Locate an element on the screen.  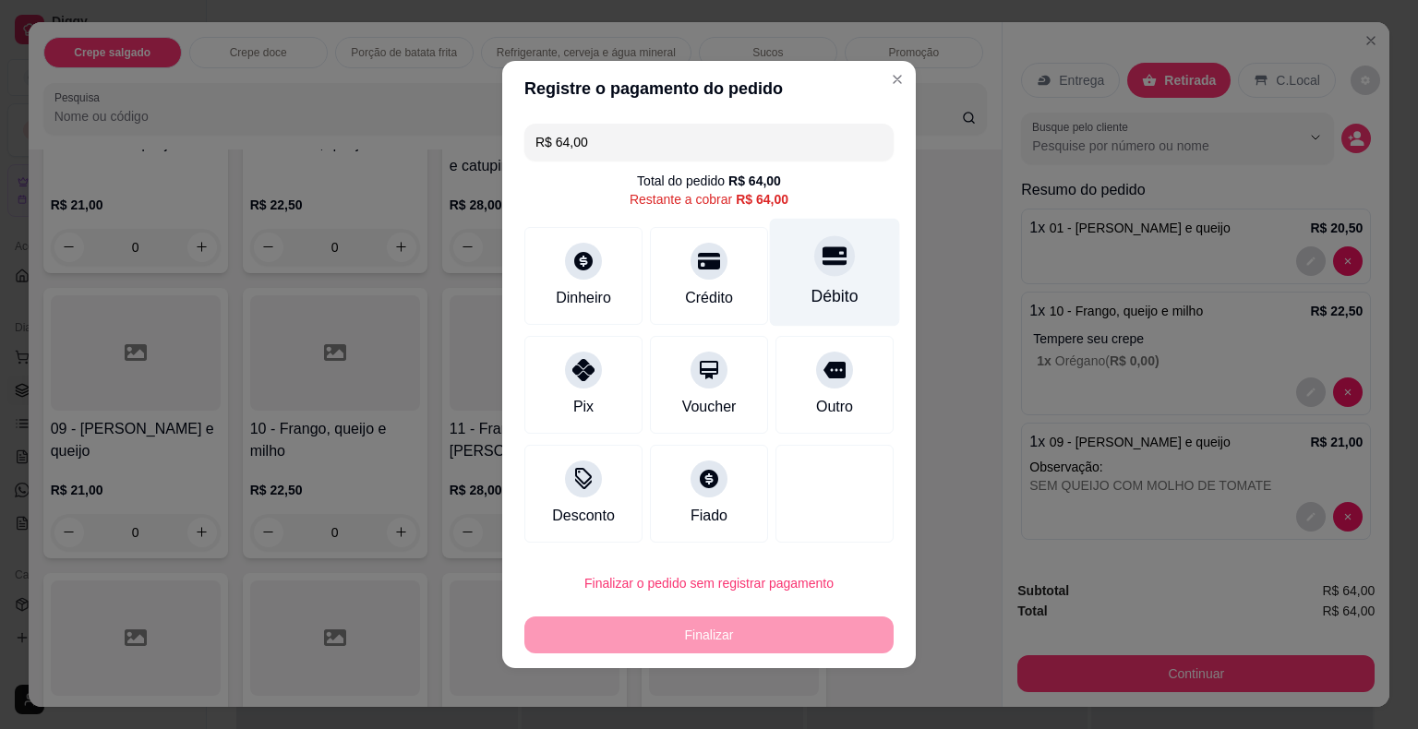
div: Voucher is located at coordinates (709, 407).